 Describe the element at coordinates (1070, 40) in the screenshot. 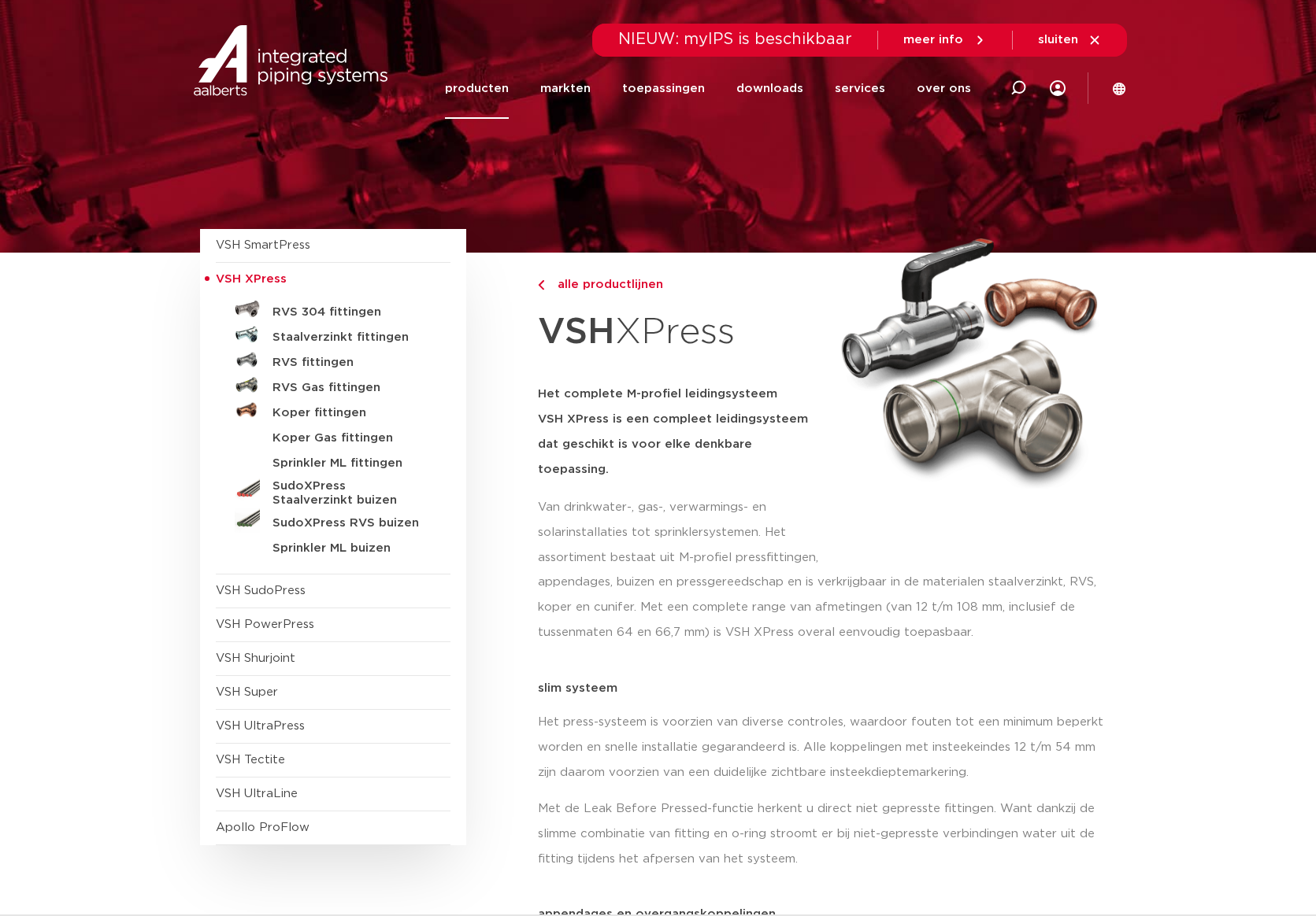

I see `a: sluiten` at that location.